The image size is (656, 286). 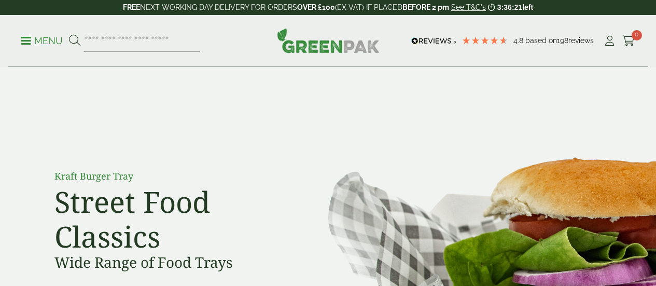 What do you see at coordinates (171, 176) in the screenshot?
I see `p: Kraft Burger Tray` at bounding box center [171, 176].